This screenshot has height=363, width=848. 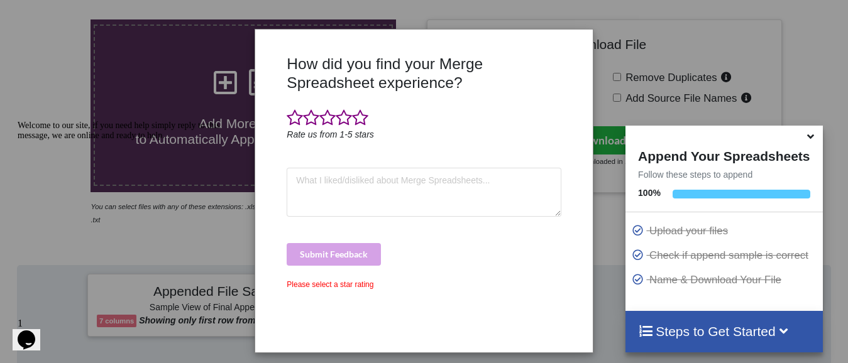 What do you see at coordinates (8, 10) in the screenshot?
I see `span: 1` at bounding box center [8, 10].